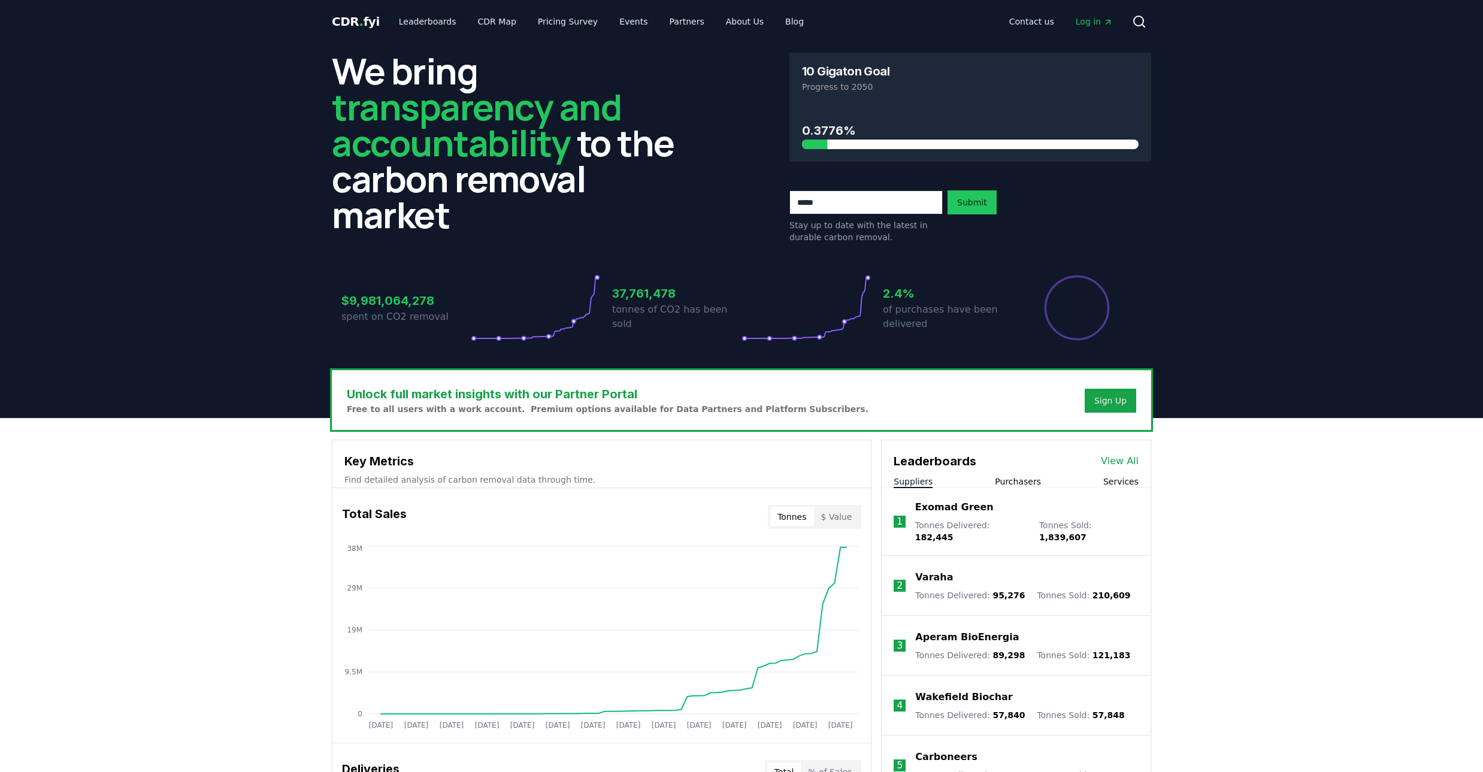  I want to click on span: transparency and accountability, so click(476, 125).